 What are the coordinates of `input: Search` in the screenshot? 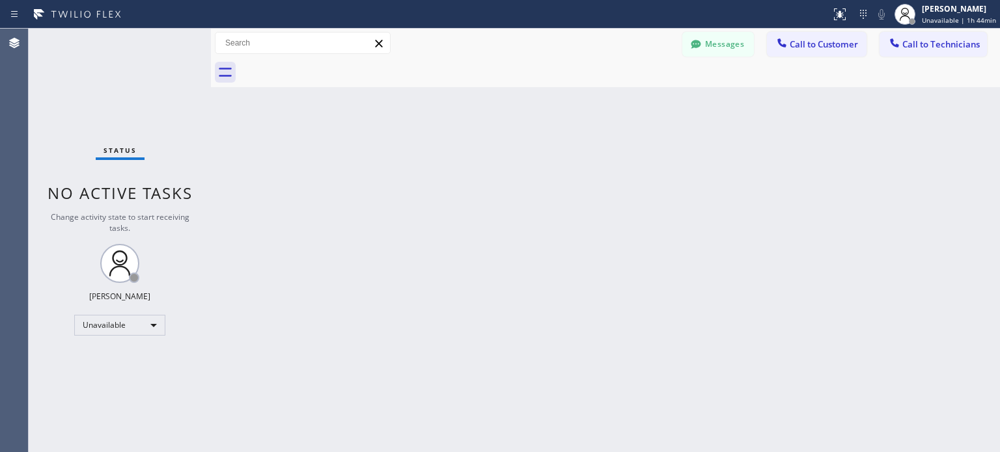 It's located at (303, 43).